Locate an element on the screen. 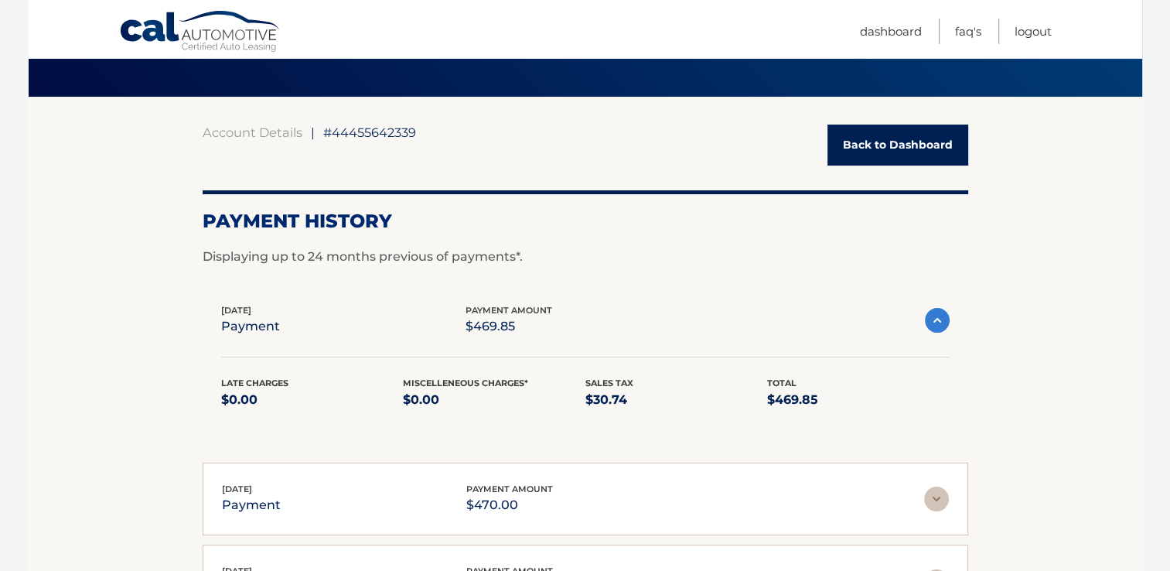 This screenshot has height=571, width=1170. a: Back to Dashboard is located at coordinates (898, 145).